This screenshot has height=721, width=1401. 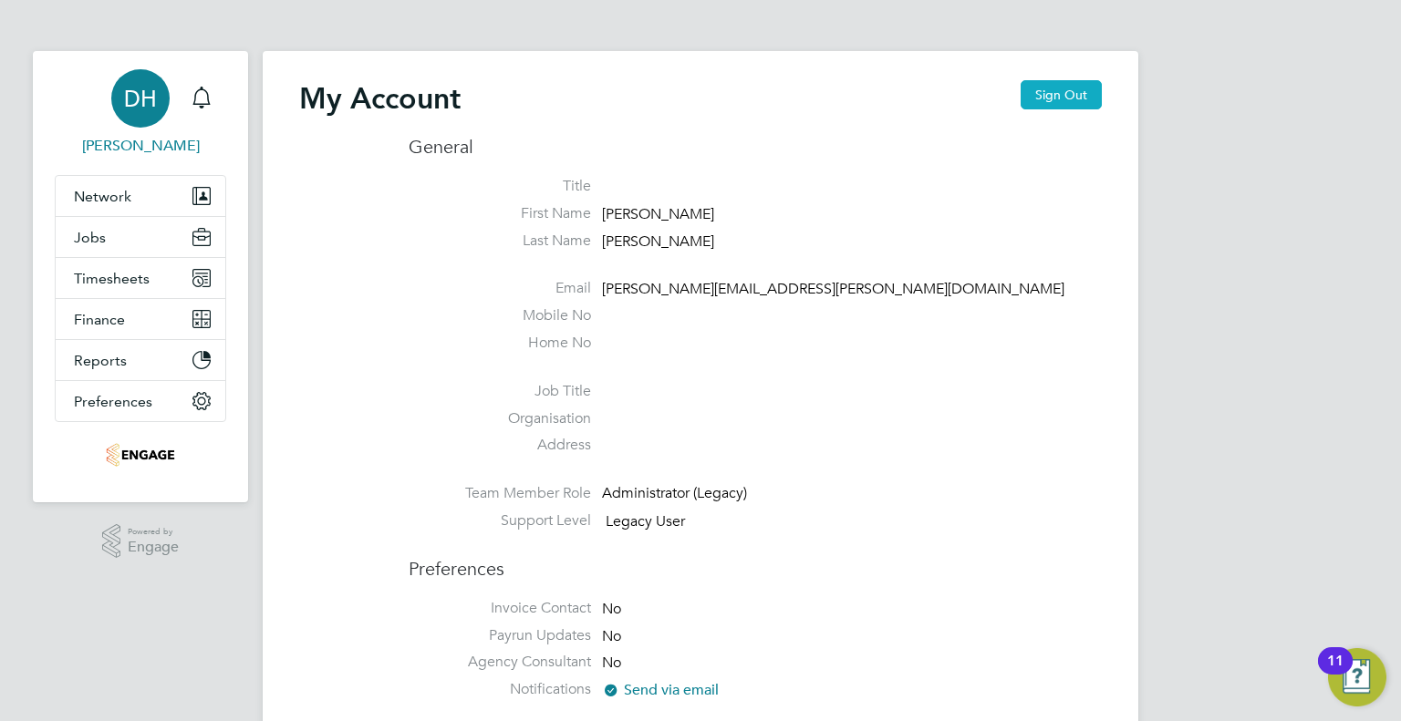 I want to click on label: Email, so click(x=500, y=288).